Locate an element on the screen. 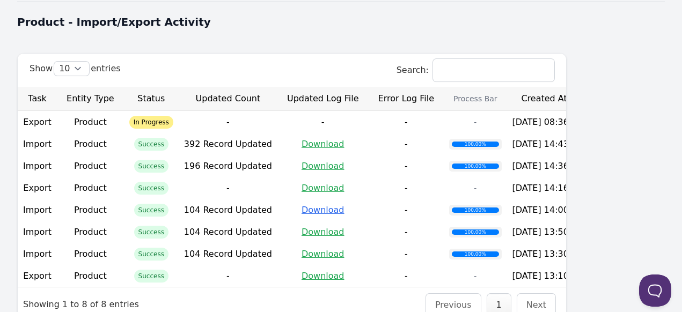 Image resolution: width=682 pixels, height=312 pixels. h1: Product - Import/Export Activity is located at coordinates (341, 22).